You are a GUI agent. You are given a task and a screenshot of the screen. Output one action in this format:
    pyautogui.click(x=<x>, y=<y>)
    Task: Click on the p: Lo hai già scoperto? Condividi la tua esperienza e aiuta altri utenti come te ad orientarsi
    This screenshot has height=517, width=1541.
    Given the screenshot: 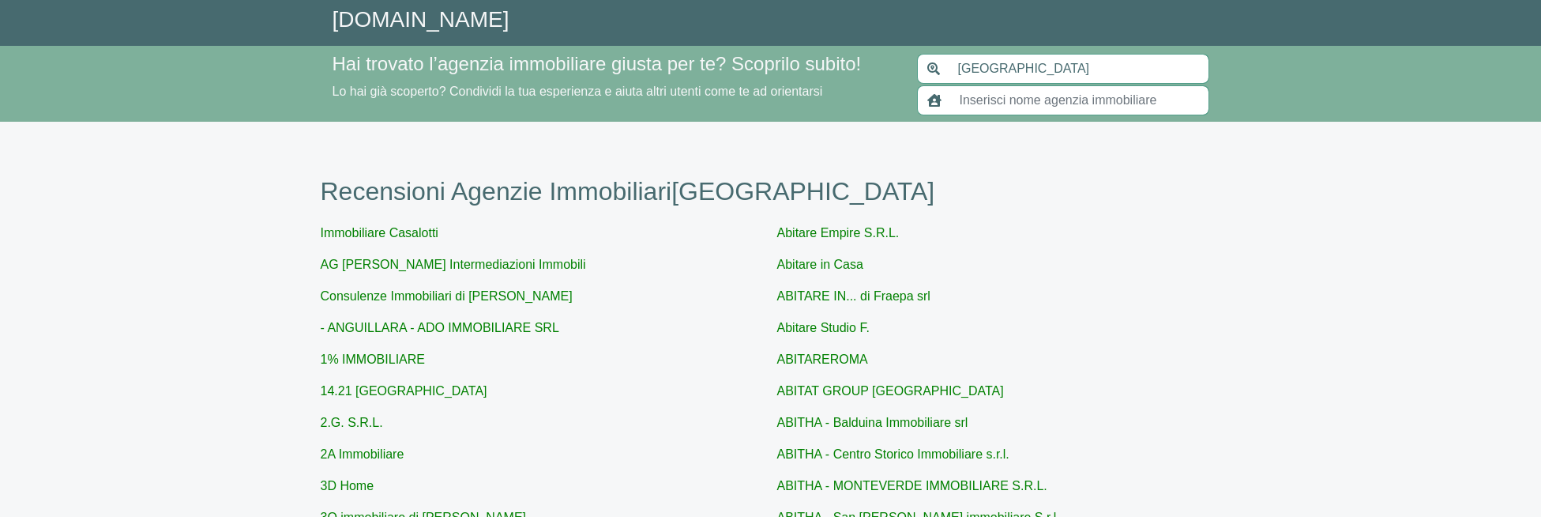 What is the action you would take?
    pyautogui.click(x=615, y=92)
    